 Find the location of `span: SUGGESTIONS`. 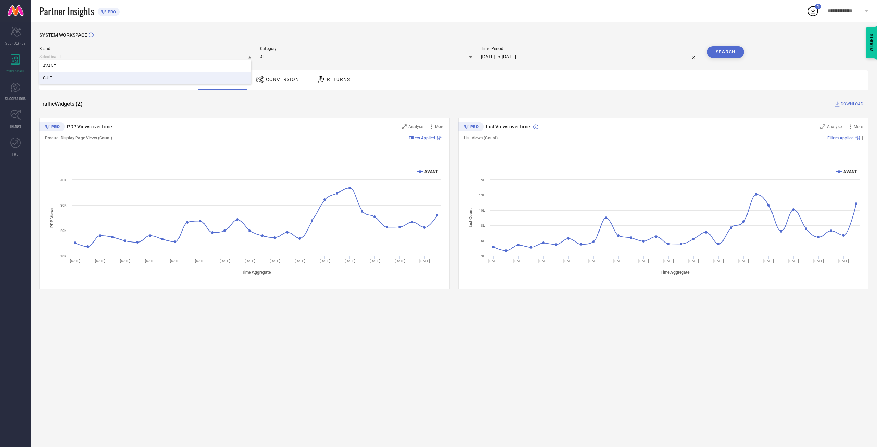

span: SUGGESTIONS is located at coordinates (15, 98).